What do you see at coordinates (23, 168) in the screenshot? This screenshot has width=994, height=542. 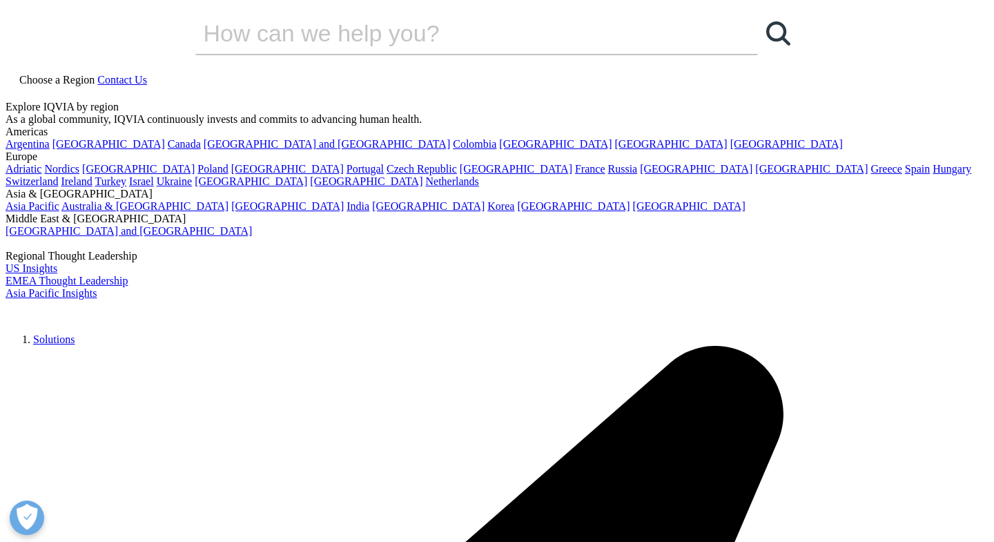 I see `a: Adriatic` at bounding box center [23, 168].